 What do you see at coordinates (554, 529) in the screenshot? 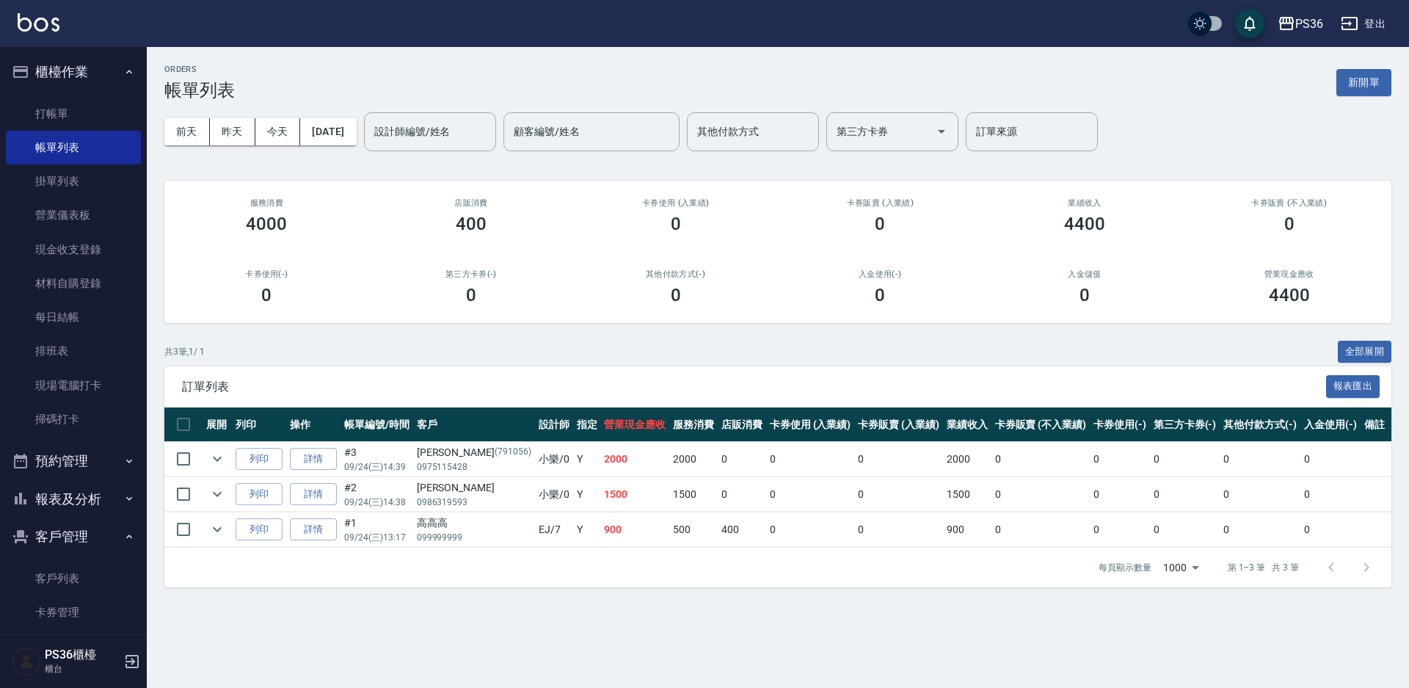
I see `td: EJ /7` at bounding box center [554, 529].